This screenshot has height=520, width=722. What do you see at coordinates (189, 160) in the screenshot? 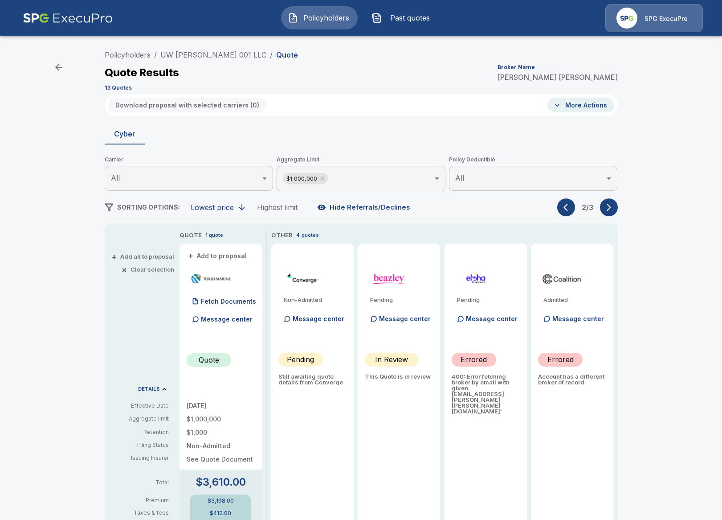
I see `span: Carrier` at bounding box center [189, 160].